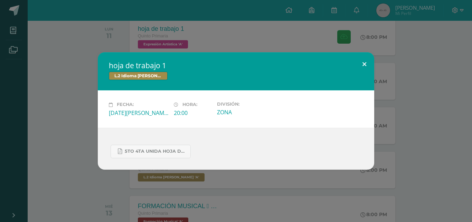 Image resolution: width=472 pixels, height=222 pixels. What do you see at coordinates (156, 151) in the screenshot?
I see `span: 5to 4ta unida hoja de trabajo kaqchikel.pdf` at bounding box center [156, 151].